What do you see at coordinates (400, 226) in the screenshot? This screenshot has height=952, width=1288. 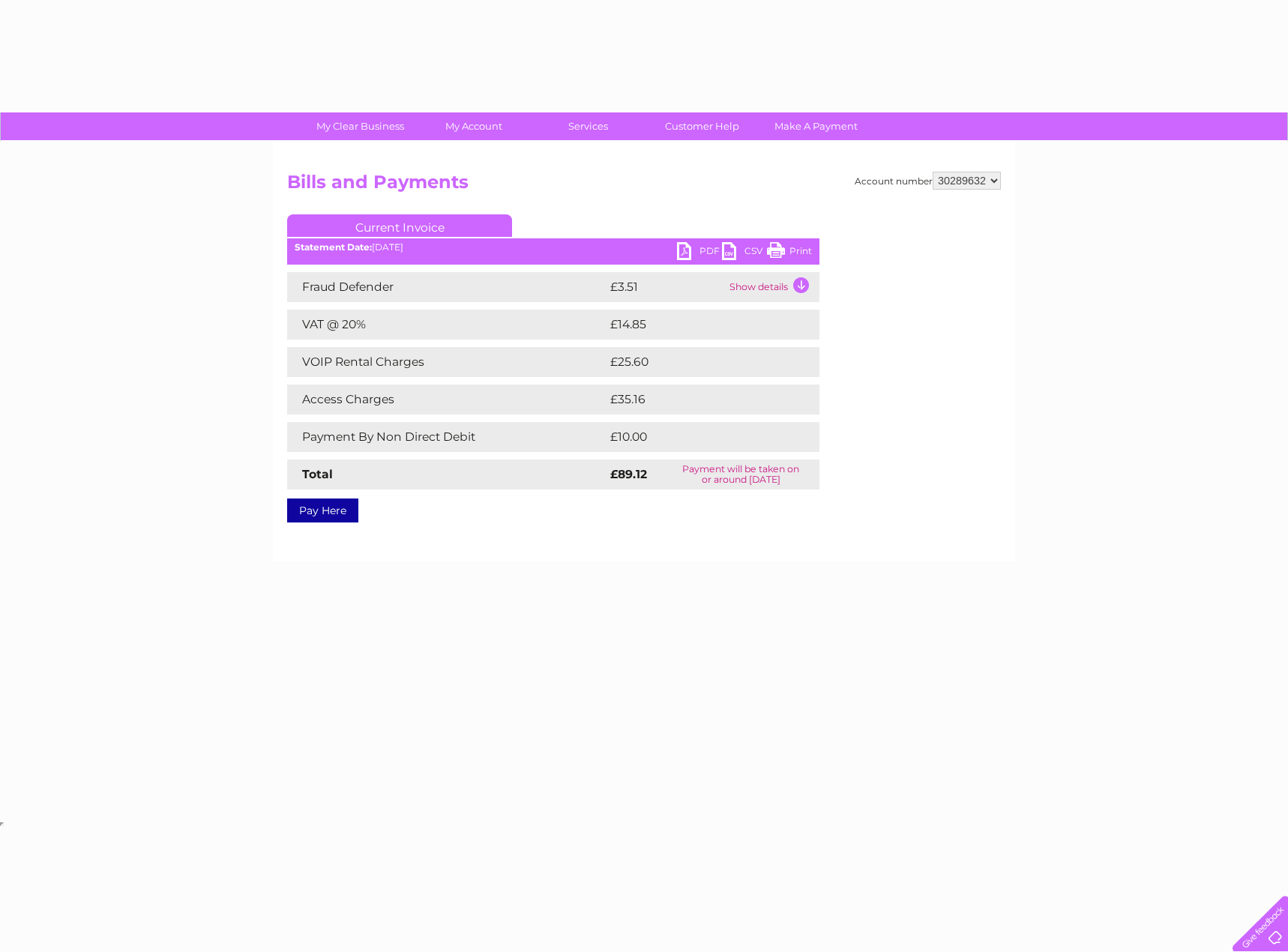 I see `a: Current Invoice` at bounding box center [400, 226].